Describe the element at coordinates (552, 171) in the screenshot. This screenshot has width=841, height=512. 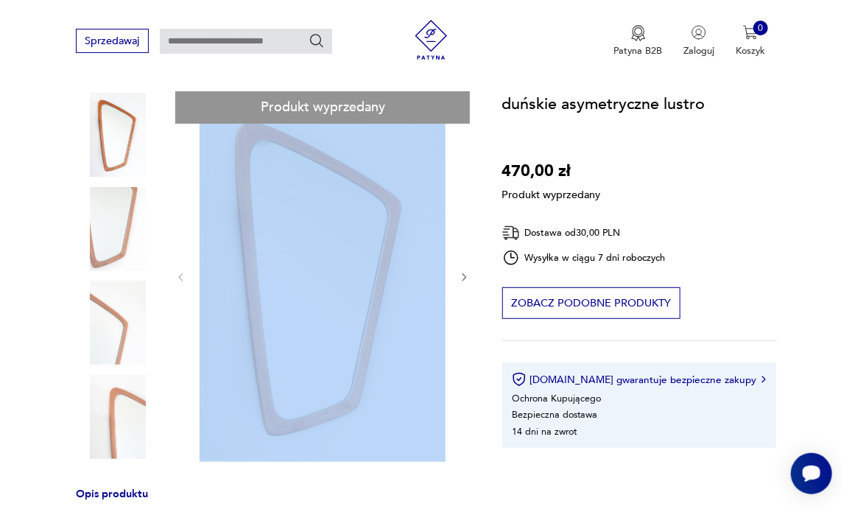
I see `p: 470,00 zł` at that location.